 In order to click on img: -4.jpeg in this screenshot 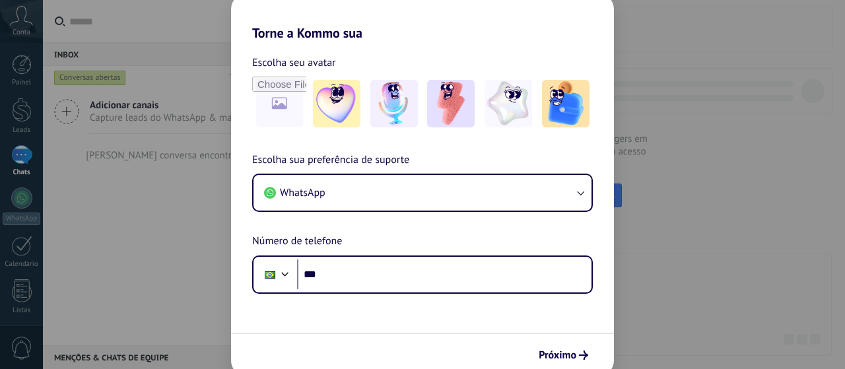, I will do `click(508, 104)`.